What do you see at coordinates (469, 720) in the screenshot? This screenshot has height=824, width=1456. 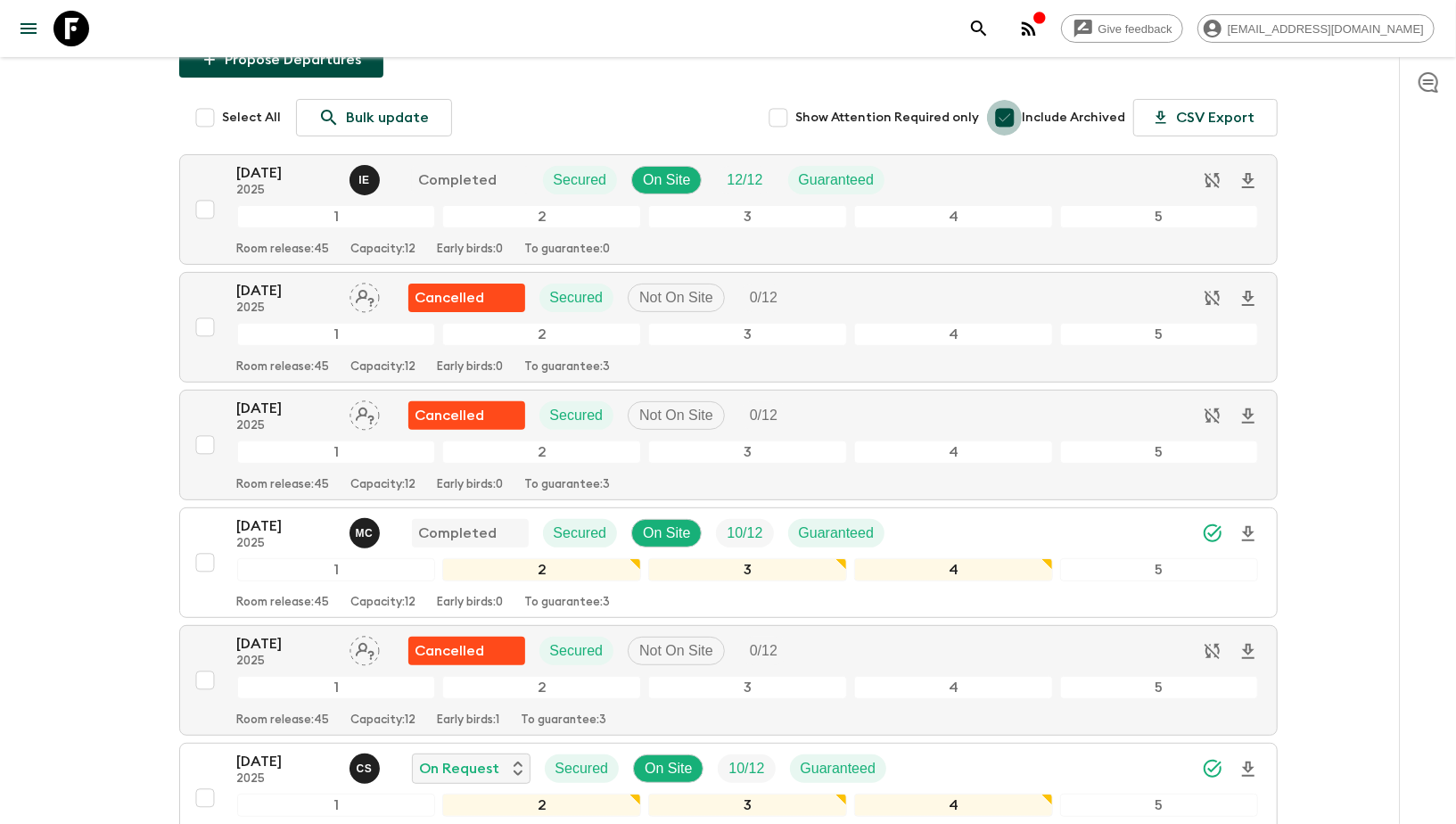 I see `p: Early birds: 1` at bounding box center [469, 720].